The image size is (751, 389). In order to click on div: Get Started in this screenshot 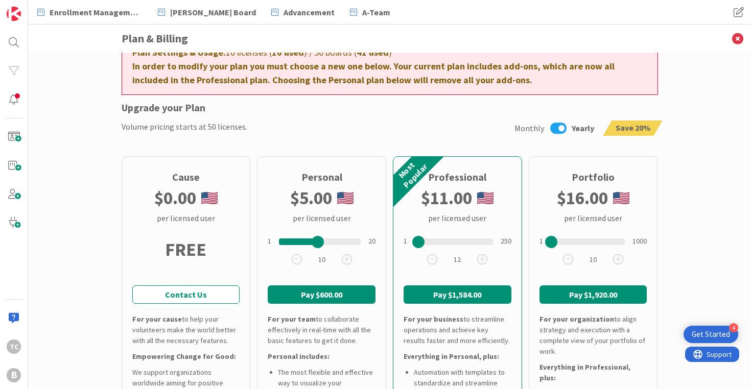, I will do `click(711, 335)`.